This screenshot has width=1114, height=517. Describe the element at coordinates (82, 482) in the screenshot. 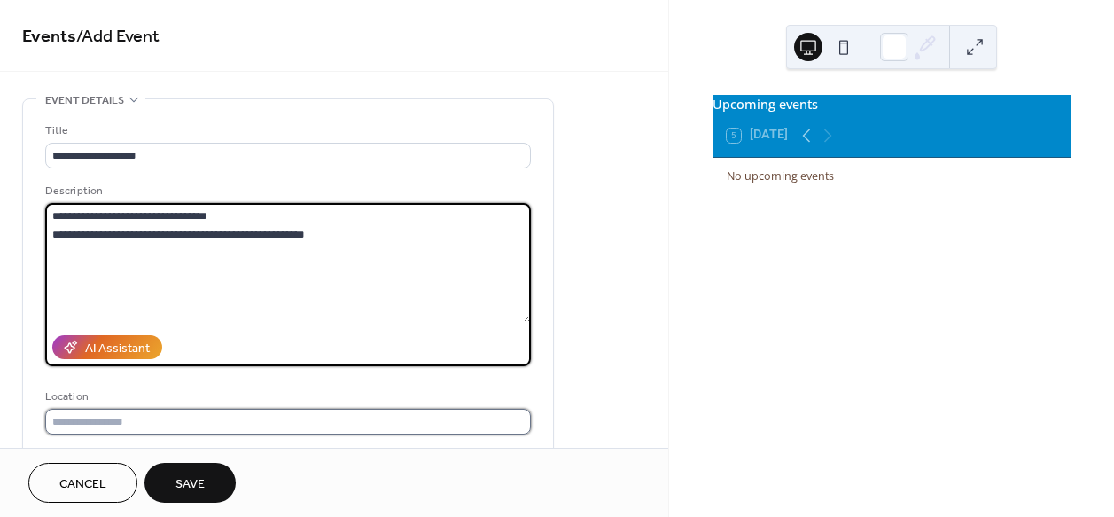

I see `button: Cancel` at that location.